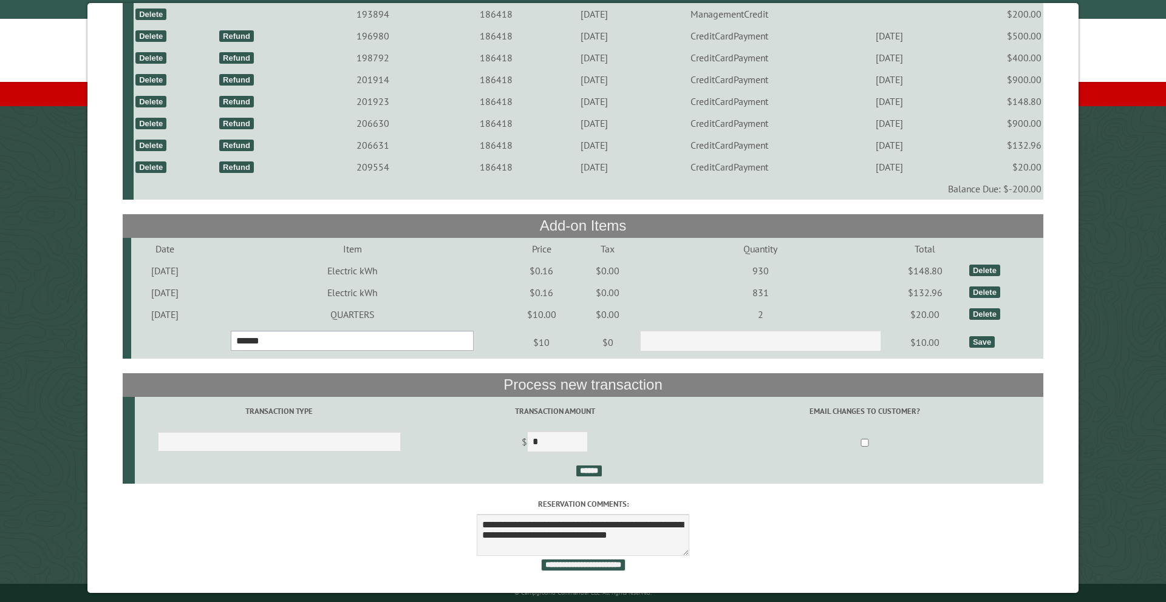  What do you see at coordinates (583, 226) in the screenshot?
I see `th: Add-on Items` at bounding box center [583, 226].